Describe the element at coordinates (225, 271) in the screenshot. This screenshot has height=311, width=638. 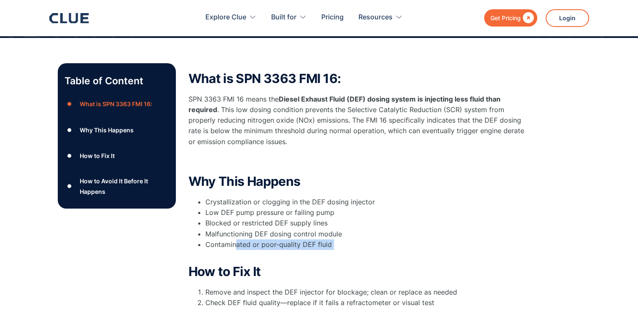
I see `strong: How to Fix It` at that location.